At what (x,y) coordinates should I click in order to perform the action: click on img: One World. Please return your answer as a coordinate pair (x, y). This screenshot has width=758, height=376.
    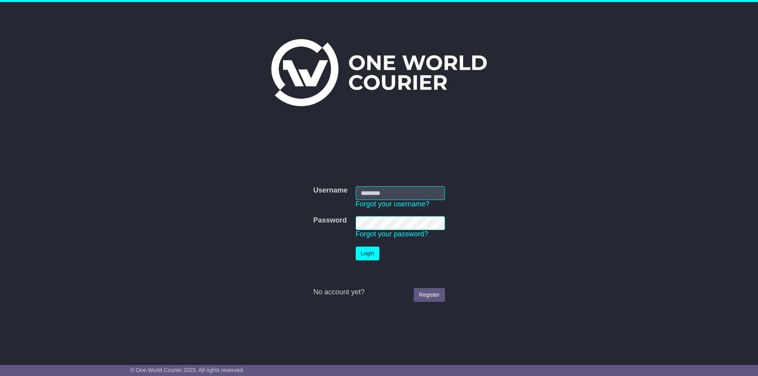
    Looking at the image, I should click on (379, 73).